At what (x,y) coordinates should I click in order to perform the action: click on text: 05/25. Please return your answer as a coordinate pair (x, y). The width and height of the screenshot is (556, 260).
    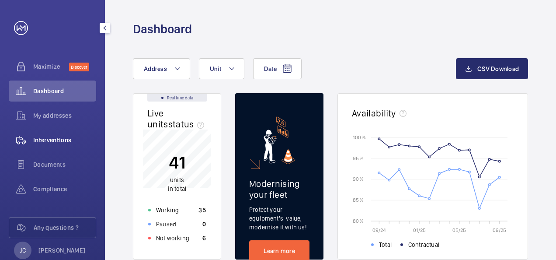
    Looking at the image, I should click on (459, 230).